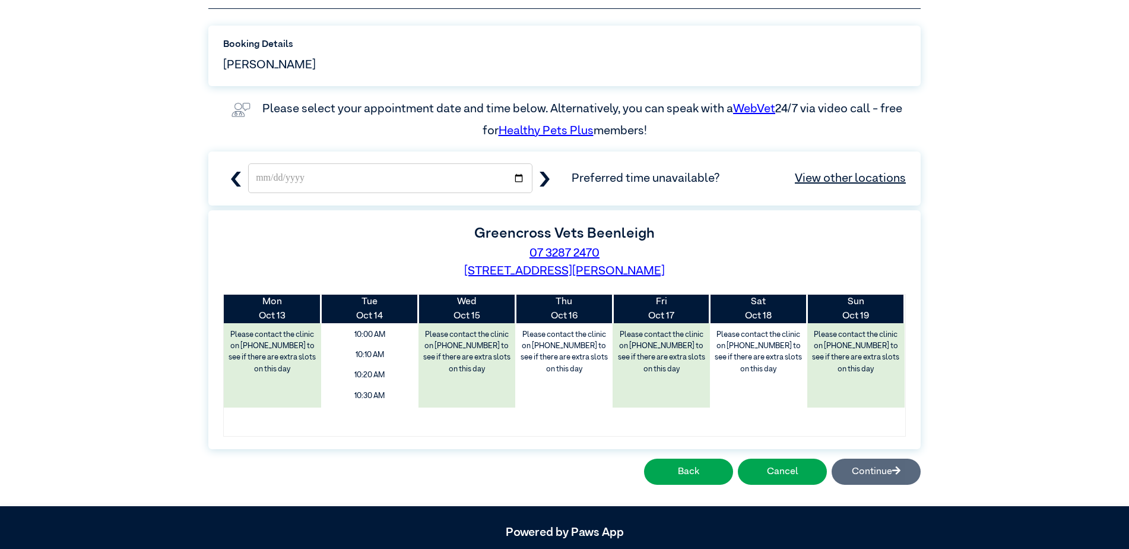  Describe the element at coordinates (370, 309) in the screenshot. I see `th: Oct 14` at that location.